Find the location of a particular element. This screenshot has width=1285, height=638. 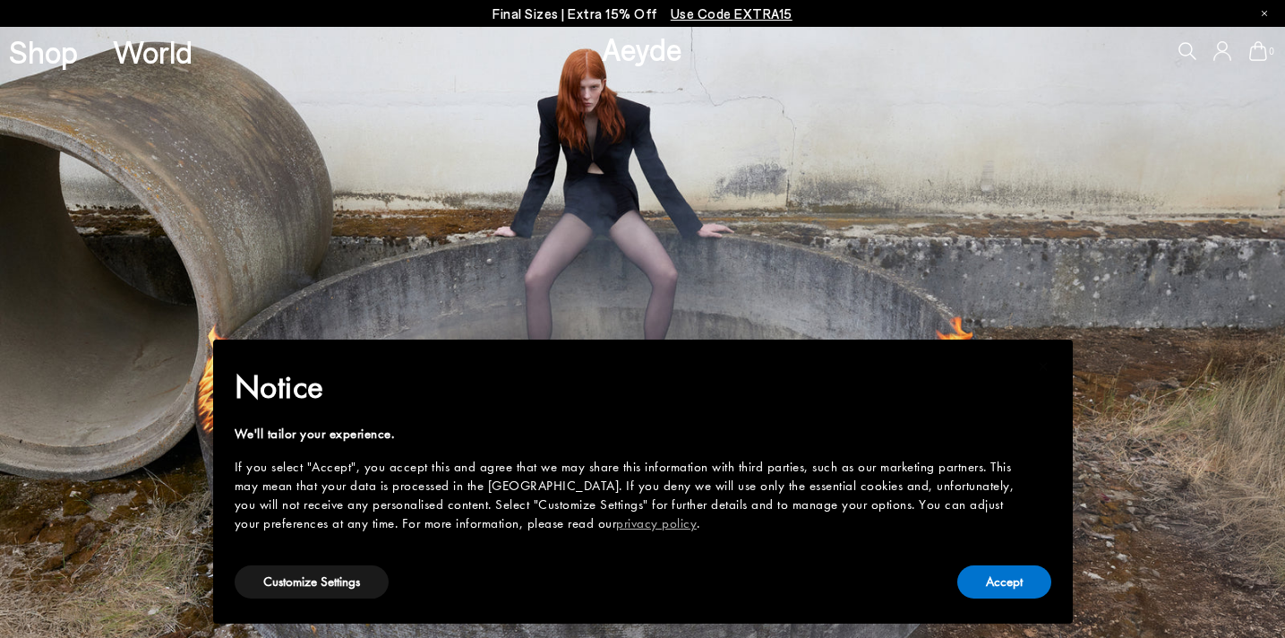

div: If you select "Accept", you accept this and agree that we may share this information with third p... is located at coordinates (629, 495).